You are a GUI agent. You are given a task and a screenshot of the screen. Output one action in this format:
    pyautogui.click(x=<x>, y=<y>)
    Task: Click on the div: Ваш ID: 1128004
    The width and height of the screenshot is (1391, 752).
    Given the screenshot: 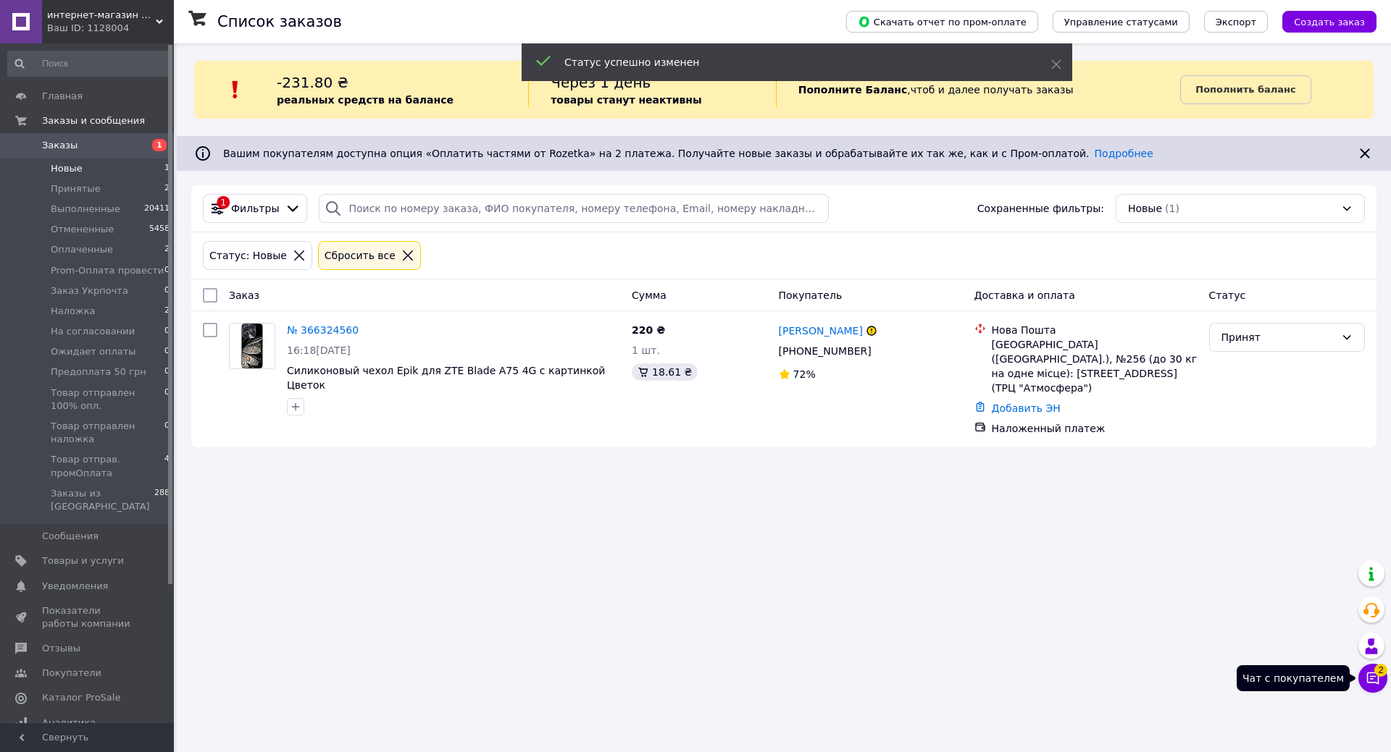 What is the action you would take?
    pyautogui.click(x=110, y=28)
    